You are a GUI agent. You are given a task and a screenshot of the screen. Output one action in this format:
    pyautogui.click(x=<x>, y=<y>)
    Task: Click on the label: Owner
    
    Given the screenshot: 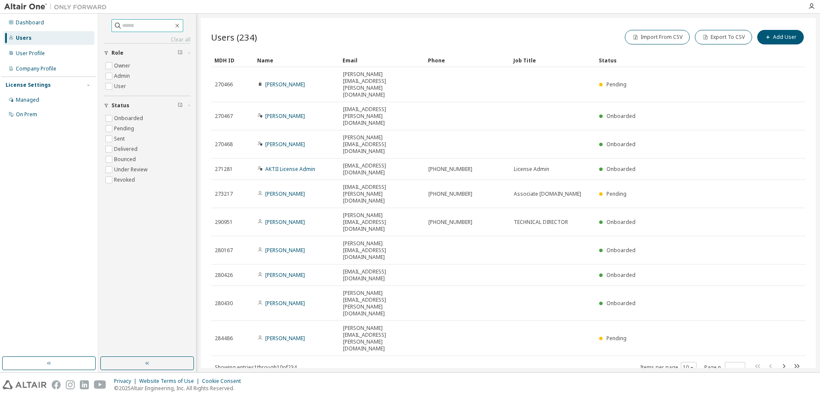 What is the action you would take?
    pyautogui.click(x=123, y=66)
    